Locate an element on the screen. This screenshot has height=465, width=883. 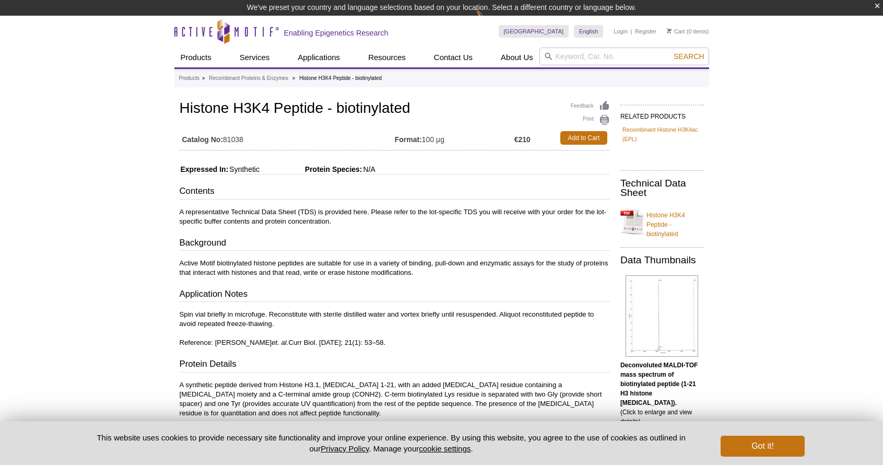
span: Search is located at coordinates (689, 56).